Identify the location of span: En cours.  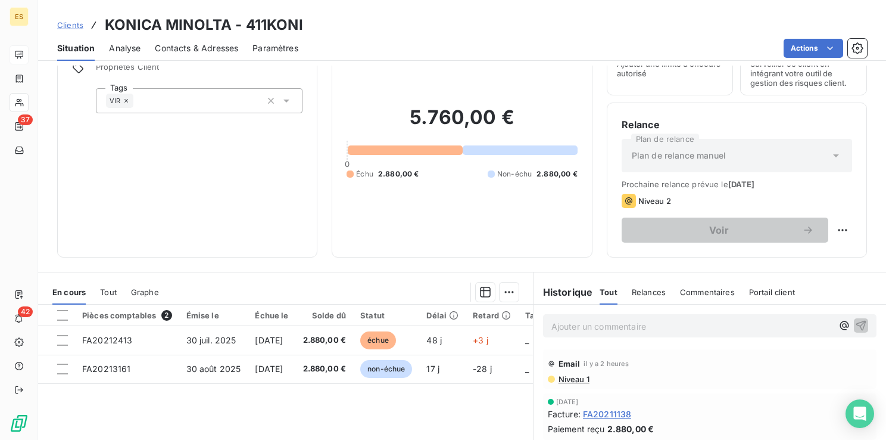
(69, 292).